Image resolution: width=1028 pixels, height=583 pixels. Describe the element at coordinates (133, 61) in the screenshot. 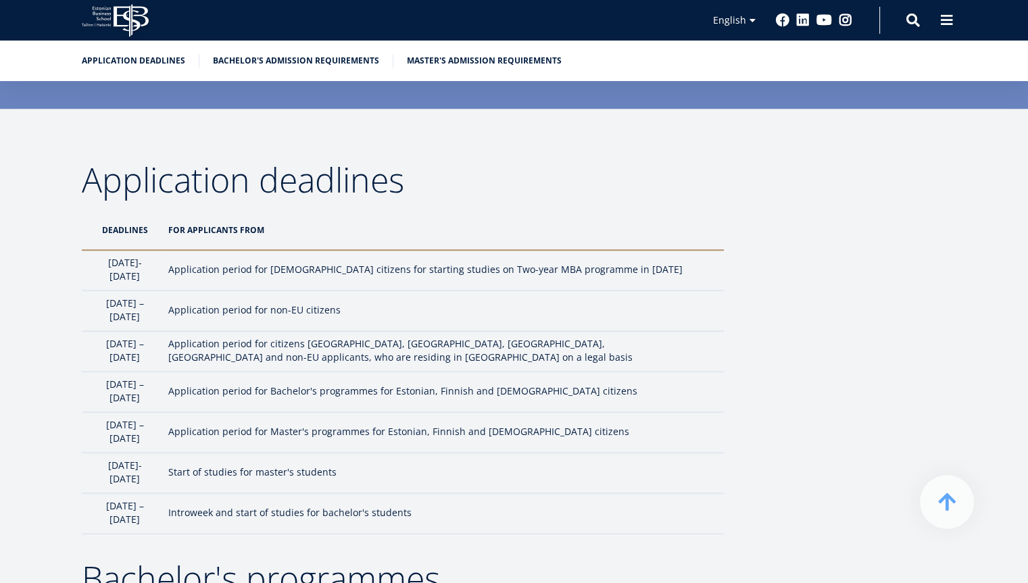

I see `a: Application deadlines` at that location.